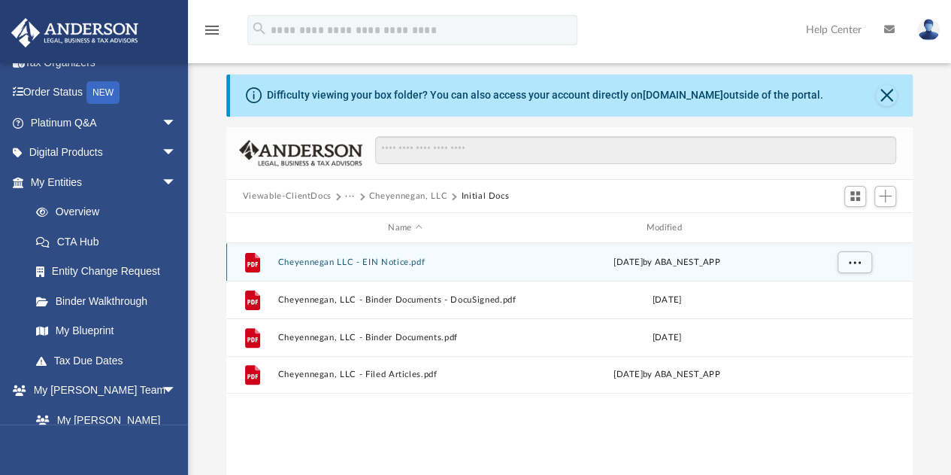 The height and width of the screenshot is (475, 951). Describe the element at coordinates (105, 93) in the screenshot. I see `a: Order StatusNEW` at that location.